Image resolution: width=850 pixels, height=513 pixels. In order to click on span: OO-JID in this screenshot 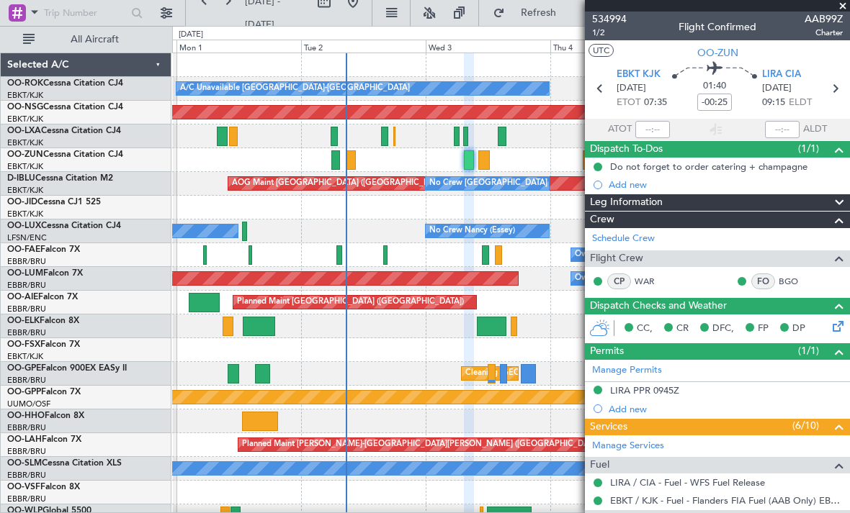, I will do `click(22, 202)`.